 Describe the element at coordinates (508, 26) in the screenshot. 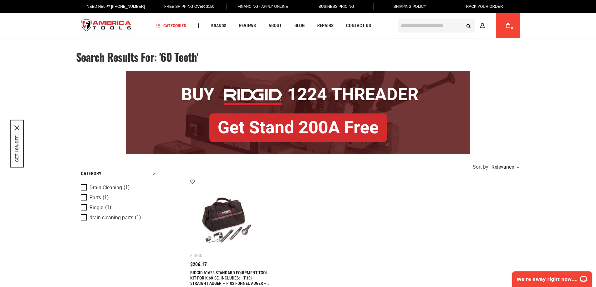

I see `a: 0` at that location.